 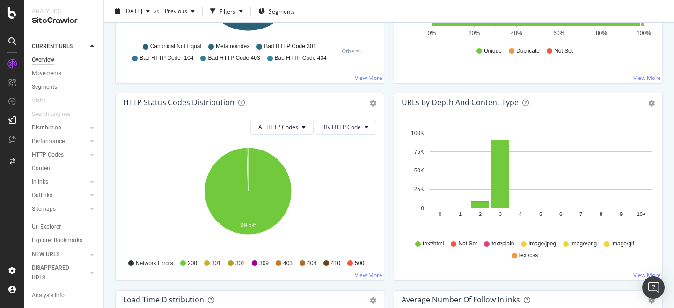 I want to click on text: 40%, so click(x=516, y=33).